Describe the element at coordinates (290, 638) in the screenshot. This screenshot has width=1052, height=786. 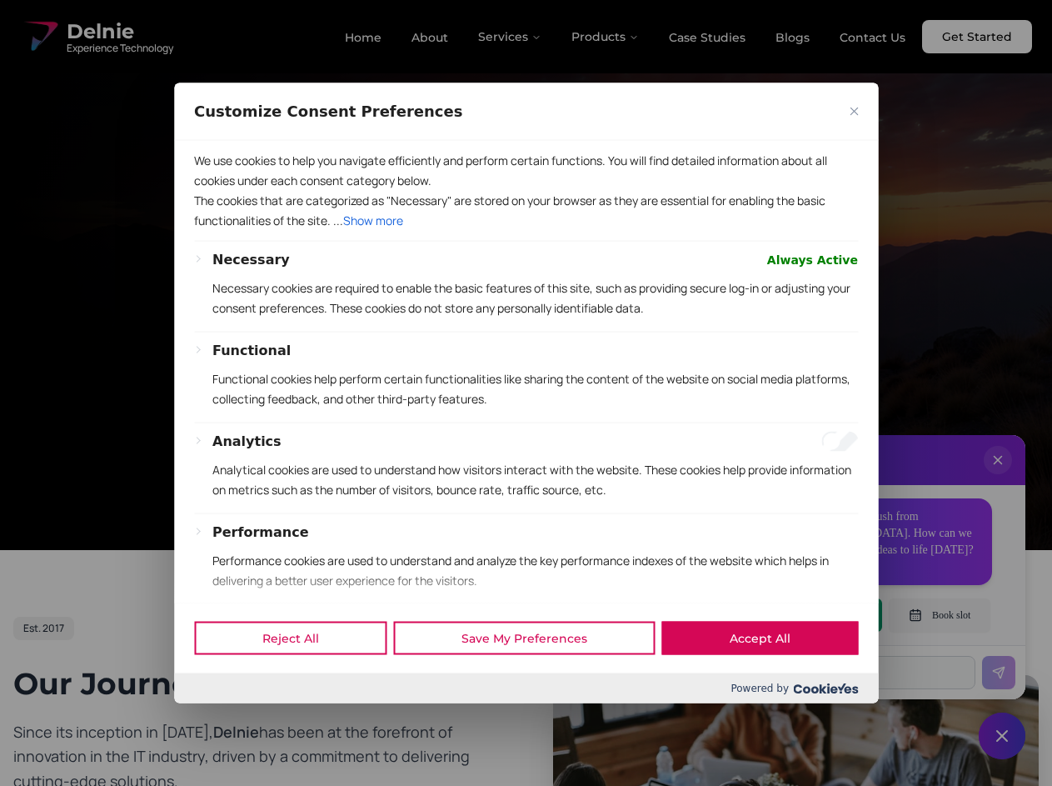
I see `button: Reject All` at that location.